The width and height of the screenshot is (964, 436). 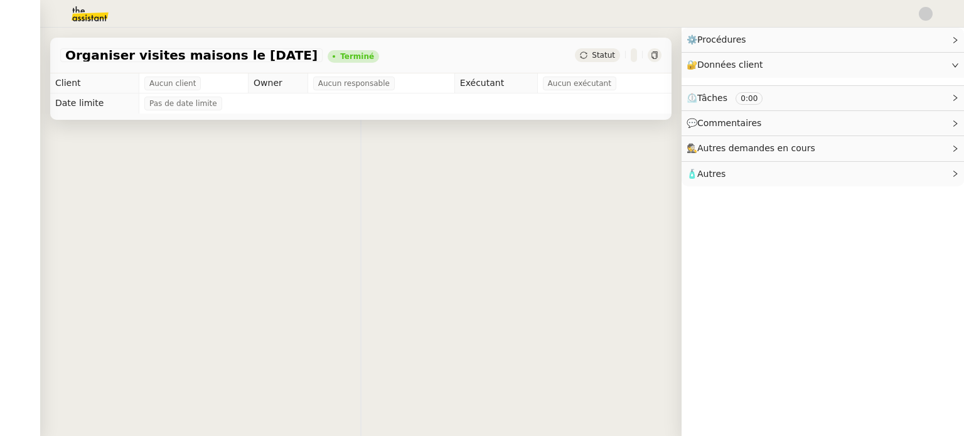 I want to click on div: Terminé, so click(x=357, y=56).